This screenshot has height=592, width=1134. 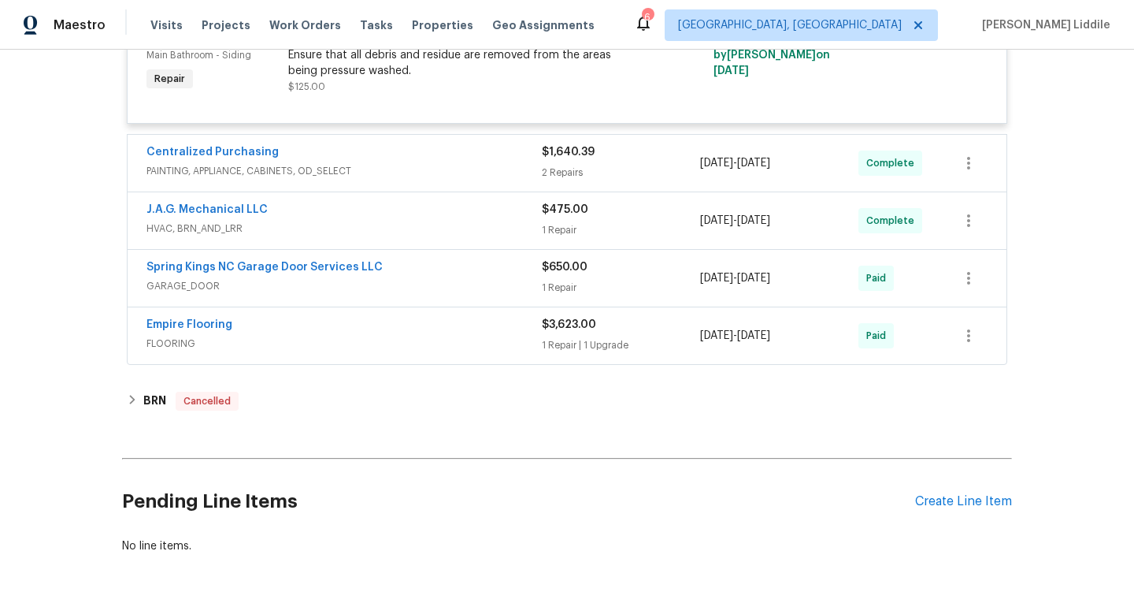 I want to click on a: Spring Kings NC Garage Door Services LLC, so click(x=265, y=267).